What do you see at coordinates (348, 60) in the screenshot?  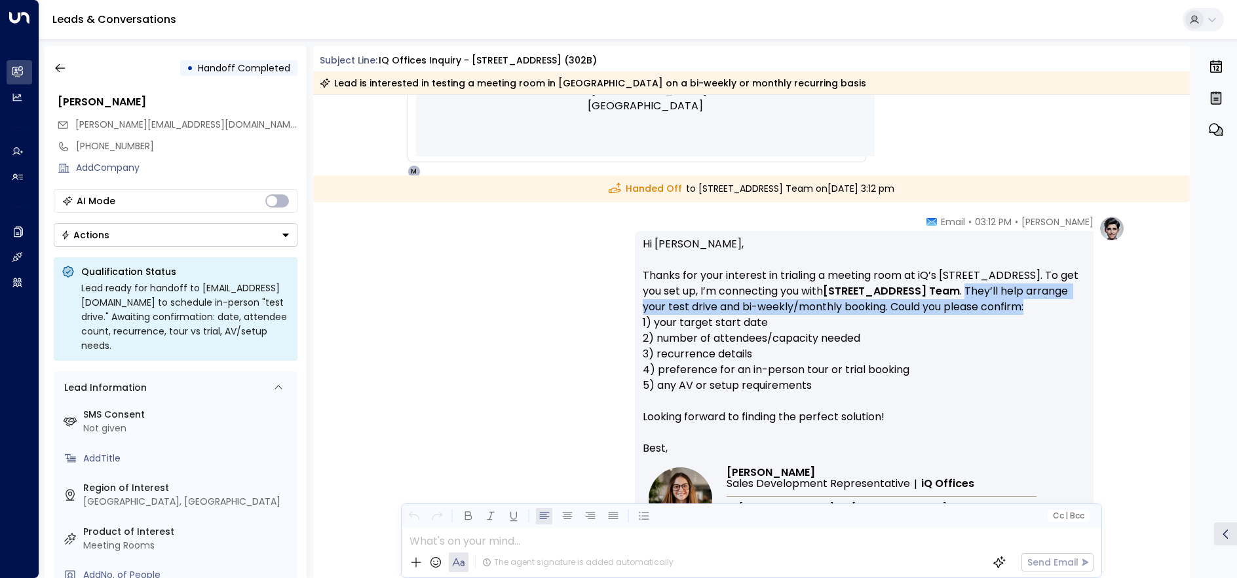 I see `span: Subject Line:` at bounding box center [348, 60].